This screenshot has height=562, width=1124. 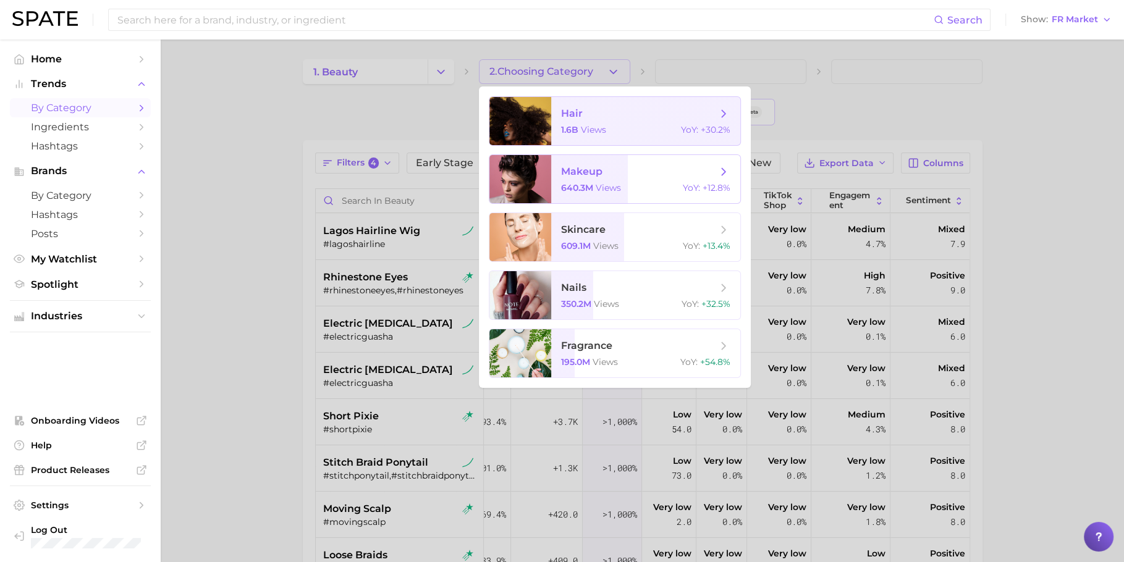 What do you see at coordinates (574, 287) in the screenshot?
I see `span: nails` at bounding box center [574, 287].